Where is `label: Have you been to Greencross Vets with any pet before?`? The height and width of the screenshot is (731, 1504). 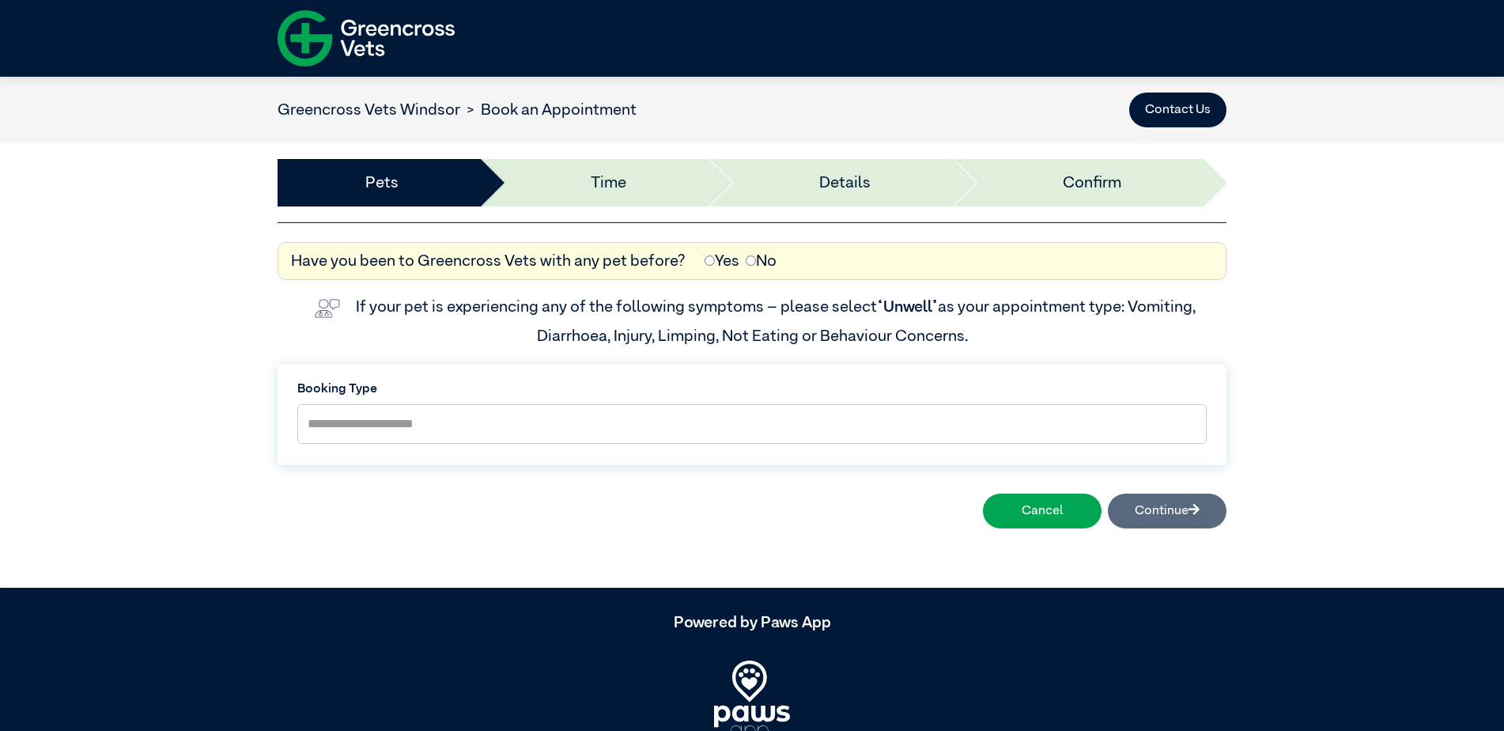 label: Have you been to Greencross Vets with any pet before? is located at coordinates (488, 261).